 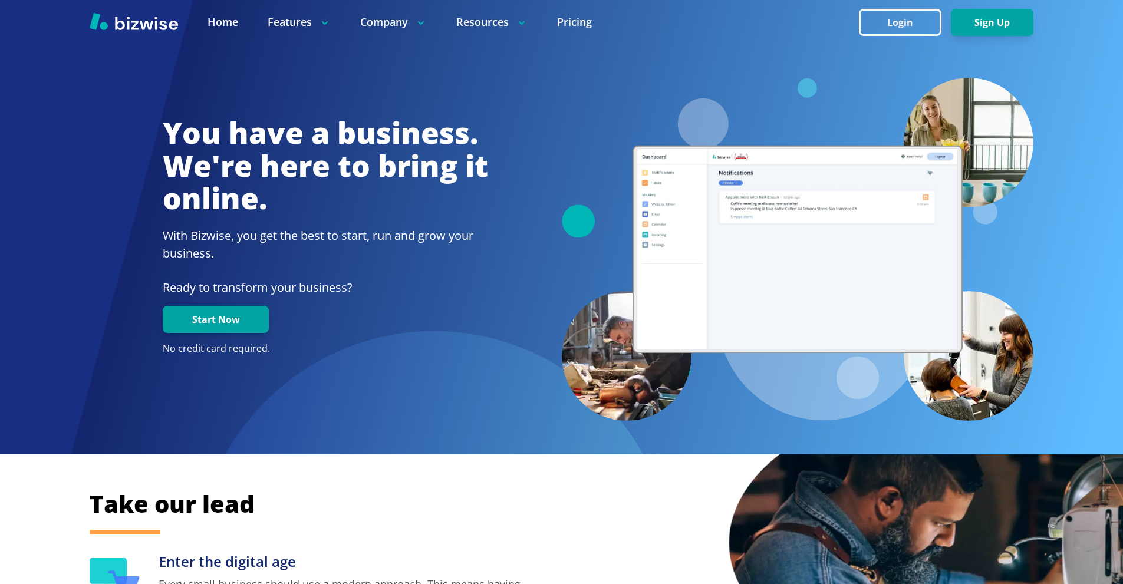 What do you see at coordinates (905, 22) in the screenshot?
I see `a: Login` at bounding box center [905, 22].